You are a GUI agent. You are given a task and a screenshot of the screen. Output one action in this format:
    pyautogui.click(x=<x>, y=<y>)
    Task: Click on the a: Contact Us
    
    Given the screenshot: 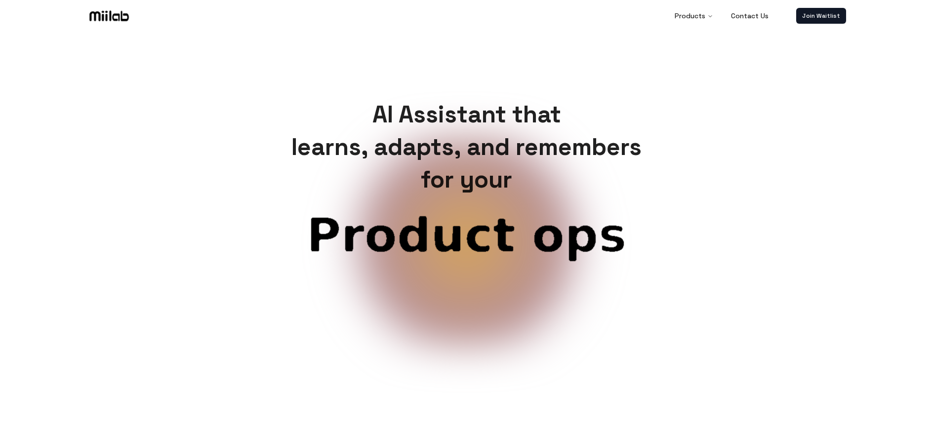 What is the action you would take?
    pyautogui.click(x=750, y=16)
    